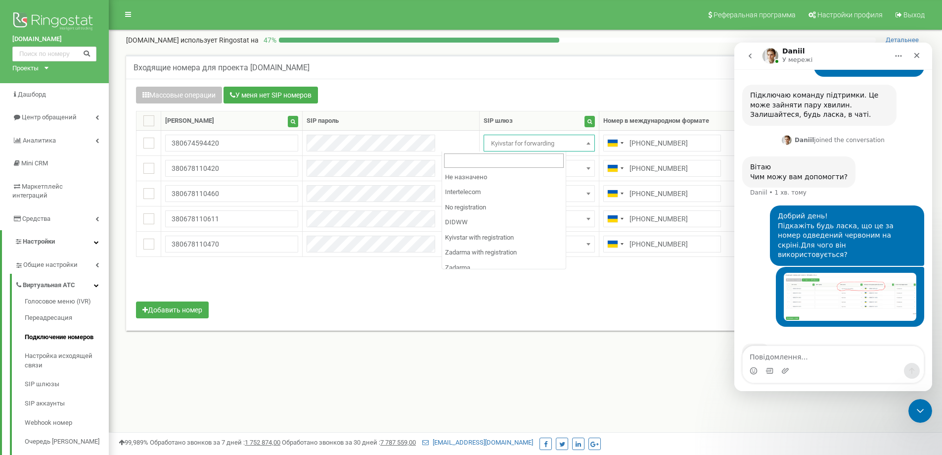 The height and width of the screenshot is (455, 942). What do you see at coordinates (50, 265) in the screenshot?
I see `span: Общие настройки` at bounding box center [50, 265].